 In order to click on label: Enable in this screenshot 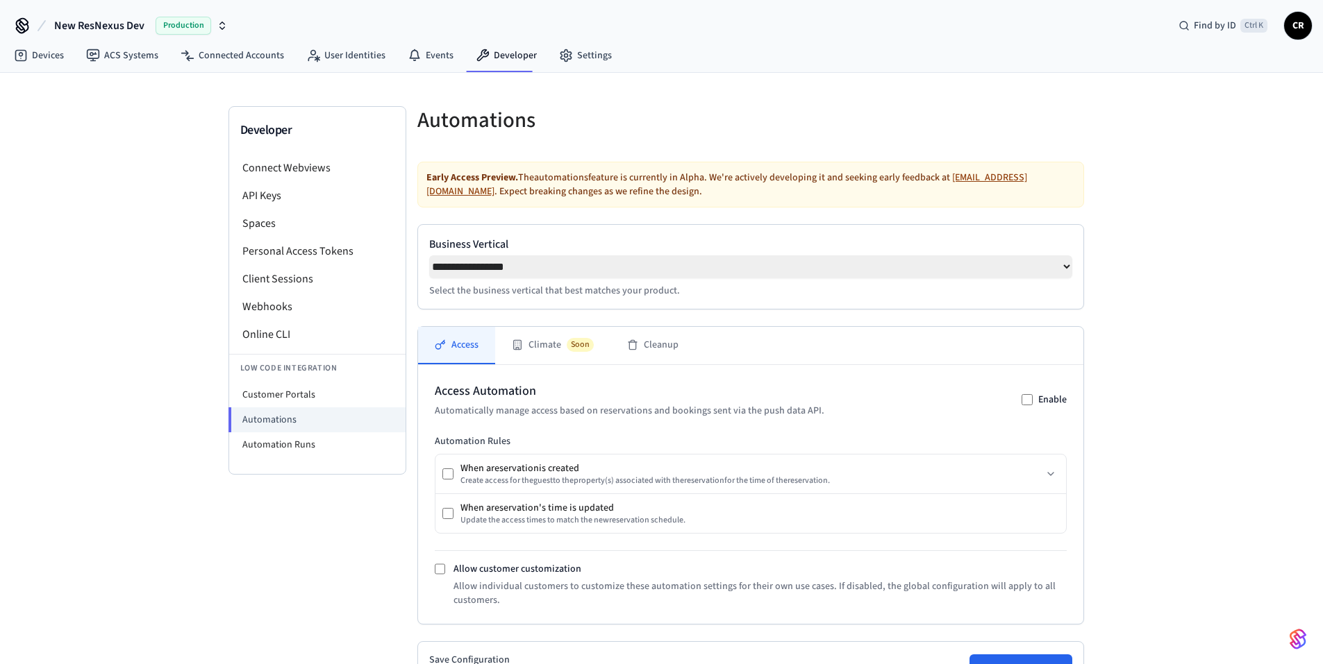, I will do `click(1052, 400)`.